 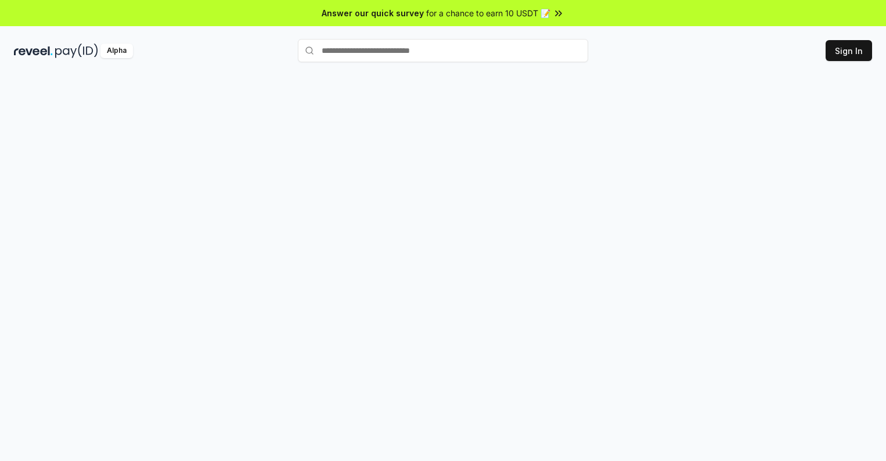 I want to click on span: Answer our quick survey, so click(x=373, y=13).